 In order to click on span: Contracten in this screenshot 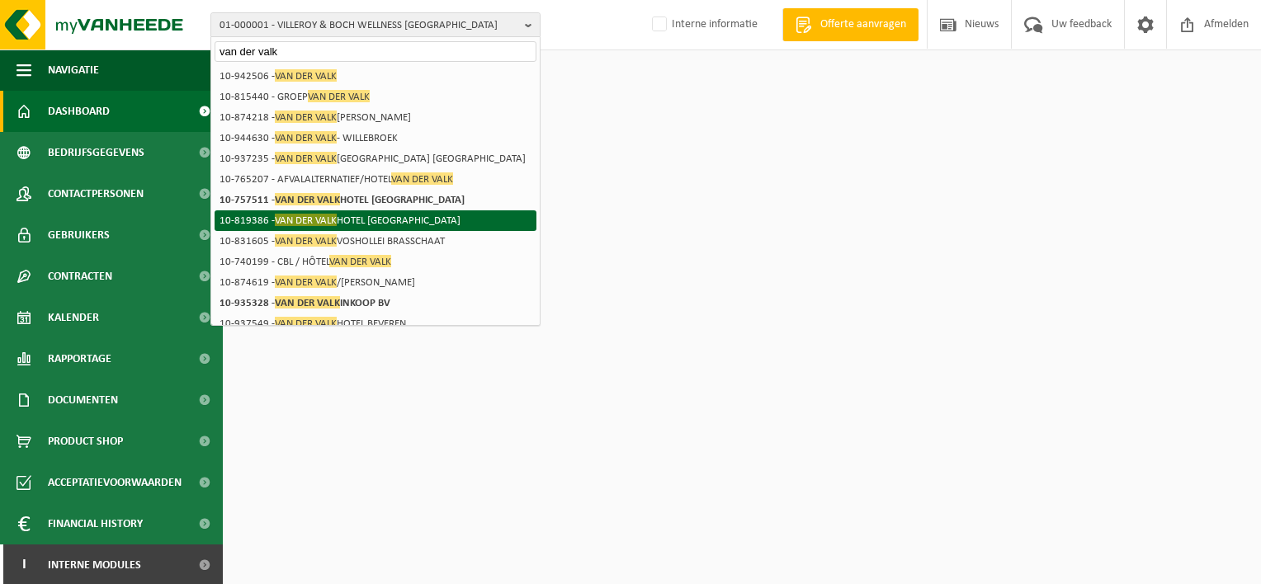, I will do `click(80, 276)`.